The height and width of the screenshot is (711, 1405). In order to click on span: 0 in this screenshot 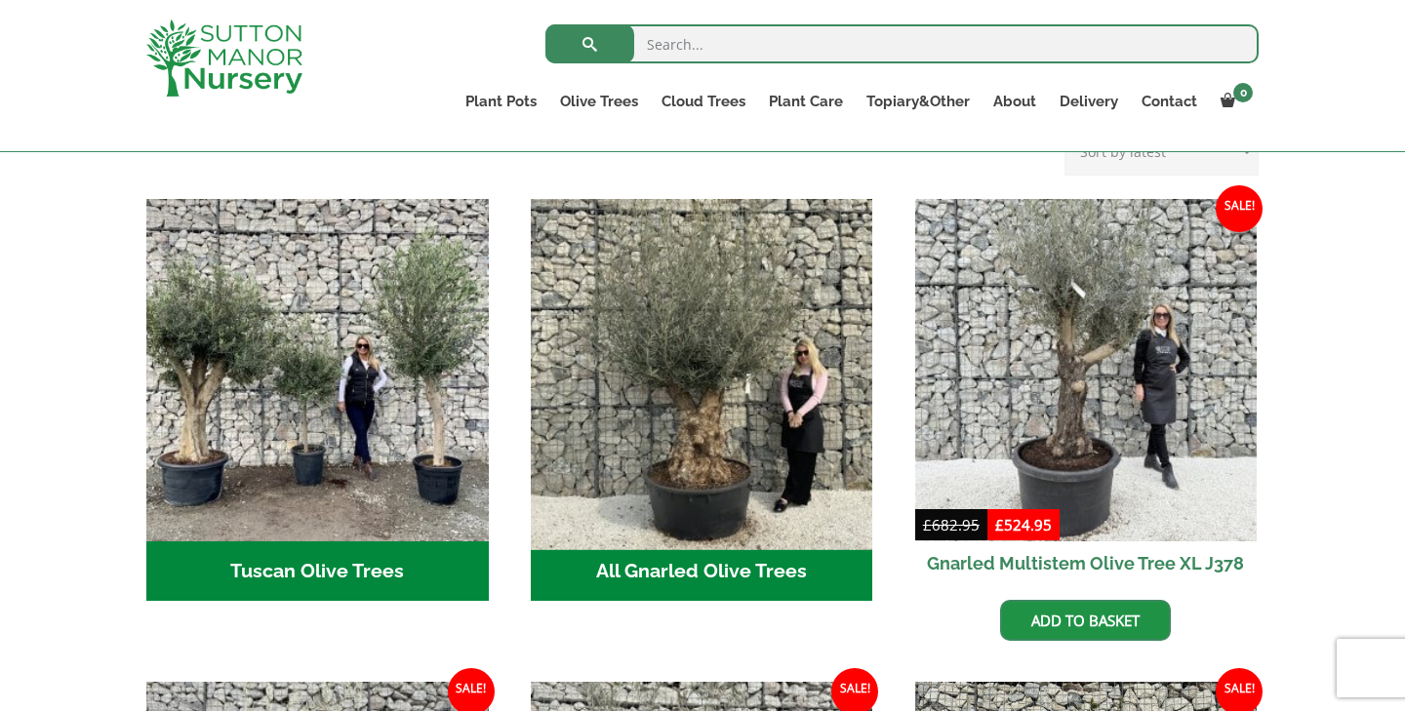, I will do `click(1243, 93)`.